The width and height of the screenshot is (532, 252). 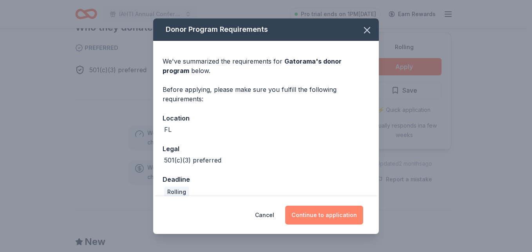 What do you see at coordinates (266, 179) in the screenshot?
I see `div: Deadline` at bounding box center [266, 179].